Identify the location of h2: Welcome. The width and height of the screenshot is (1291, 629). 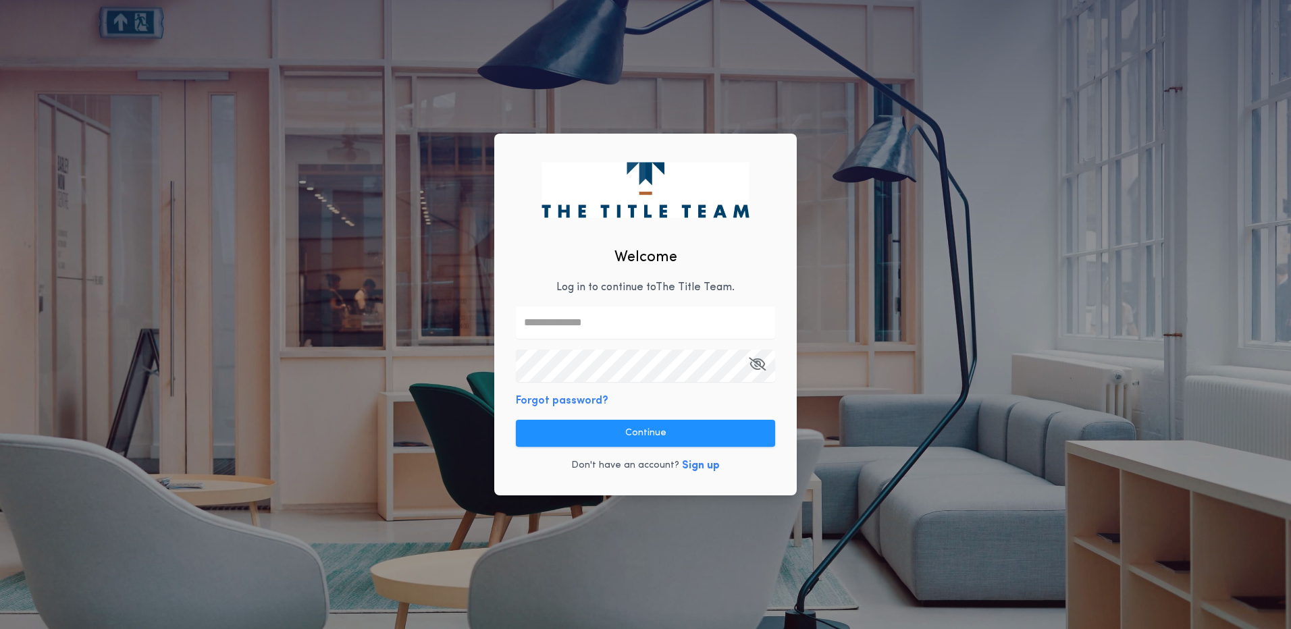
(645, 257).